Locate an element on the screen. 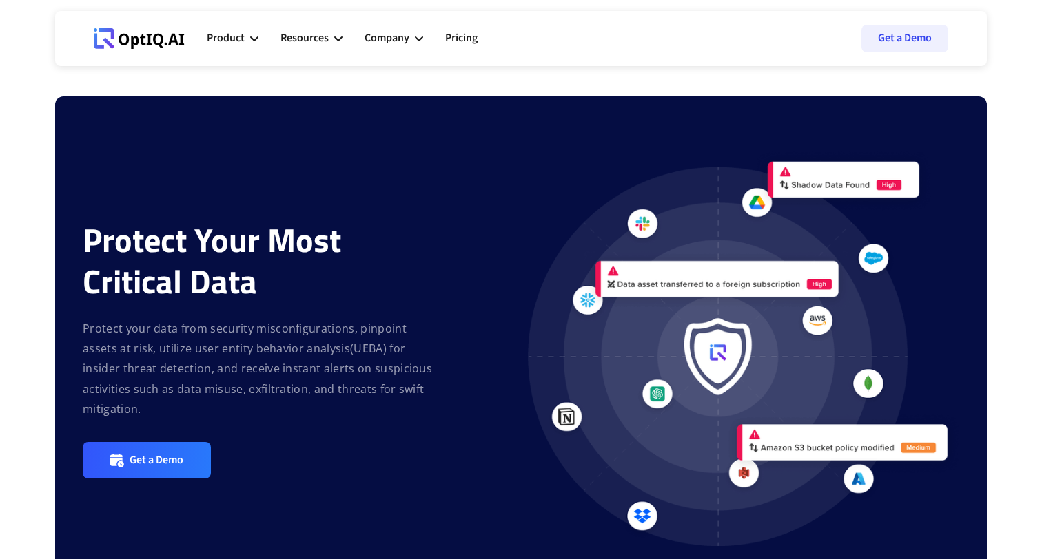 The image size is (1042, 559). a: Webflow Homepage is located at coordinates (139, 39).